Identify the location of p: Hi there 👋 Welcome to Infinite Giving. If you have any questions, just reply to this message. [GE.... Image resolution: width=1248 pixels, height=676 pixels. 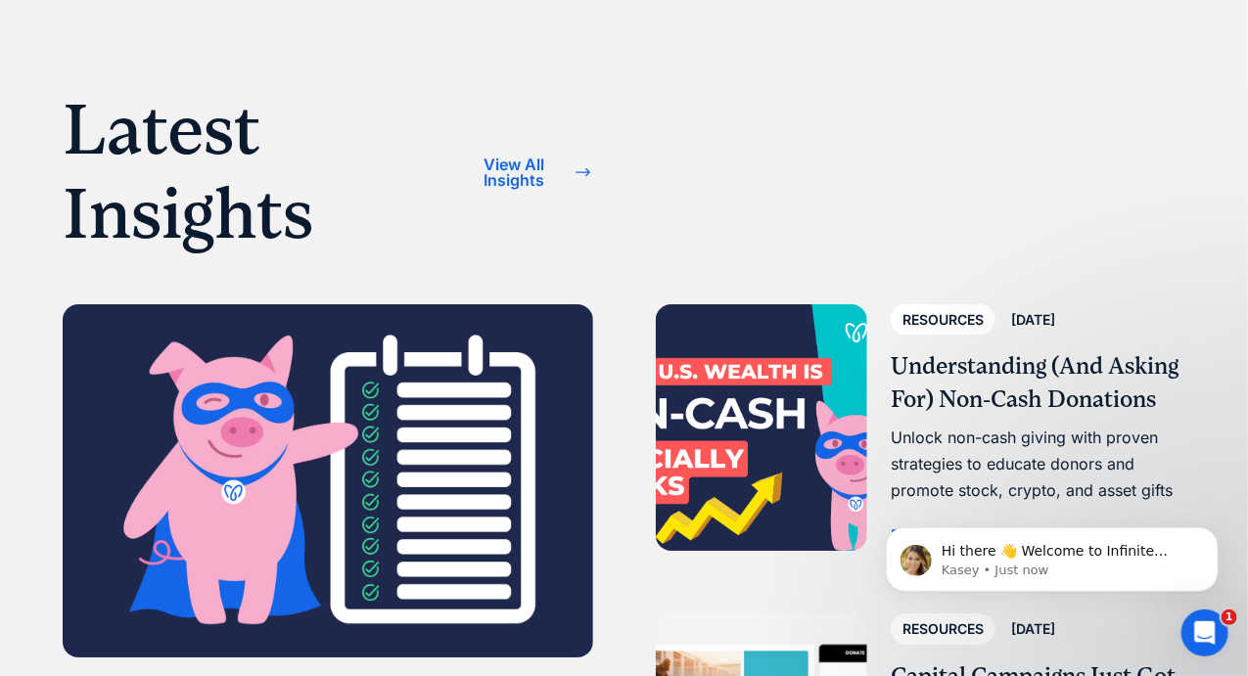
(211, 66).